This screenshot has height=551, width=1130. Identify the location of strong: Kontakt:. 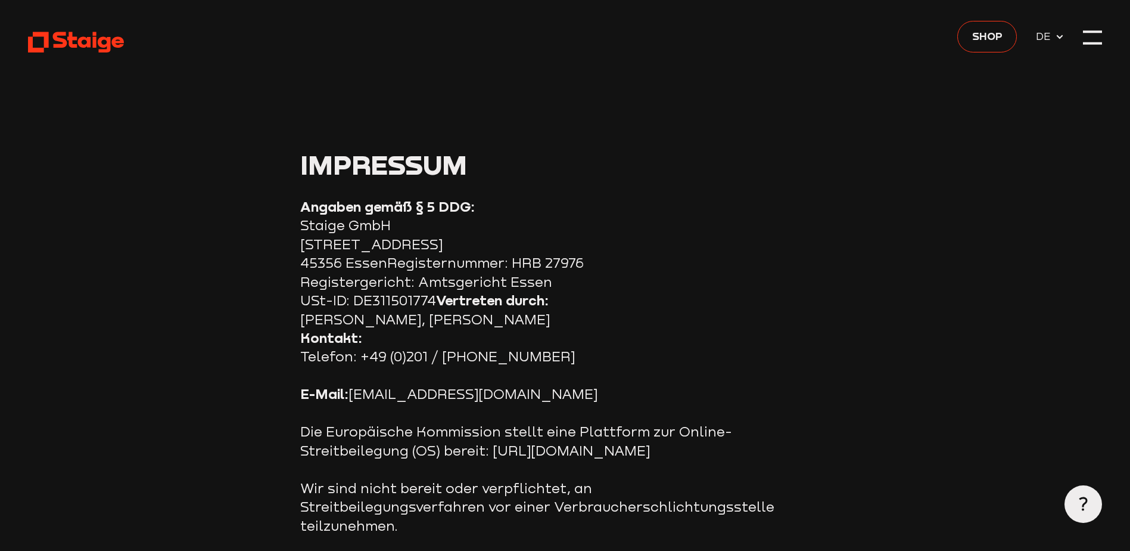
(331, 337).